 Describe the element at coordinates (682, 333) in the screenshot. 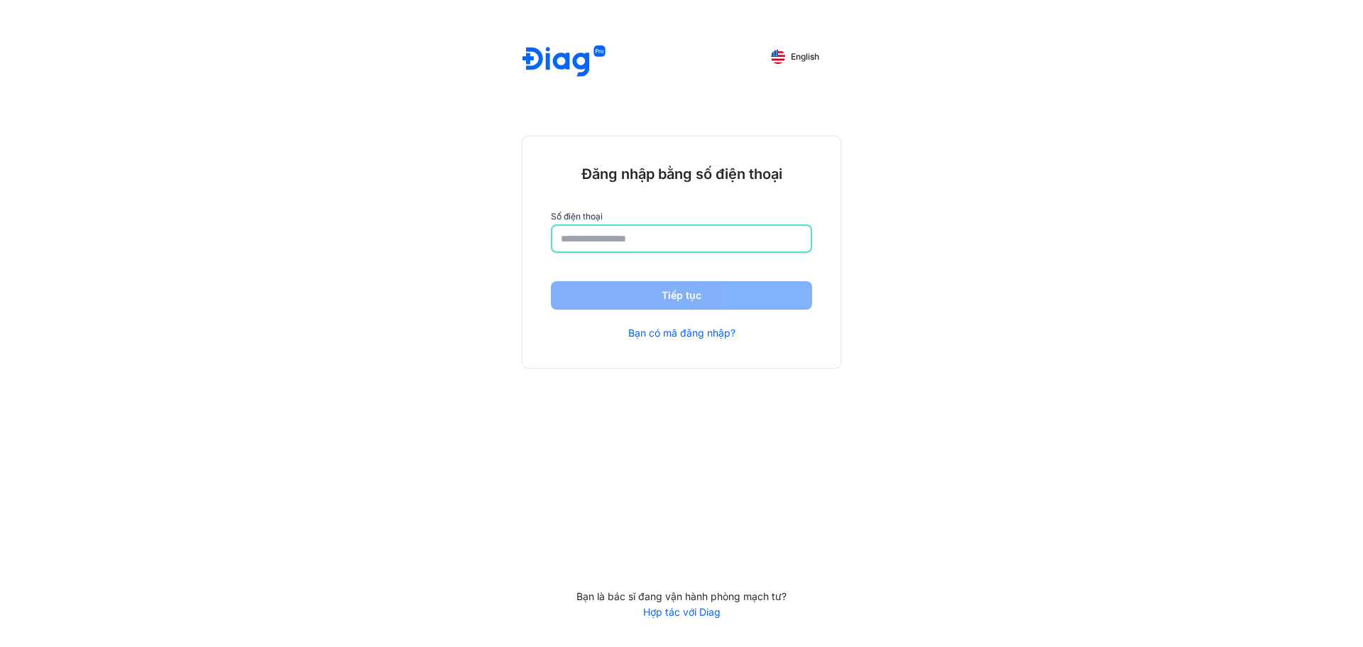

I see `a: Bạn có mã đăng nhập?` at that location.